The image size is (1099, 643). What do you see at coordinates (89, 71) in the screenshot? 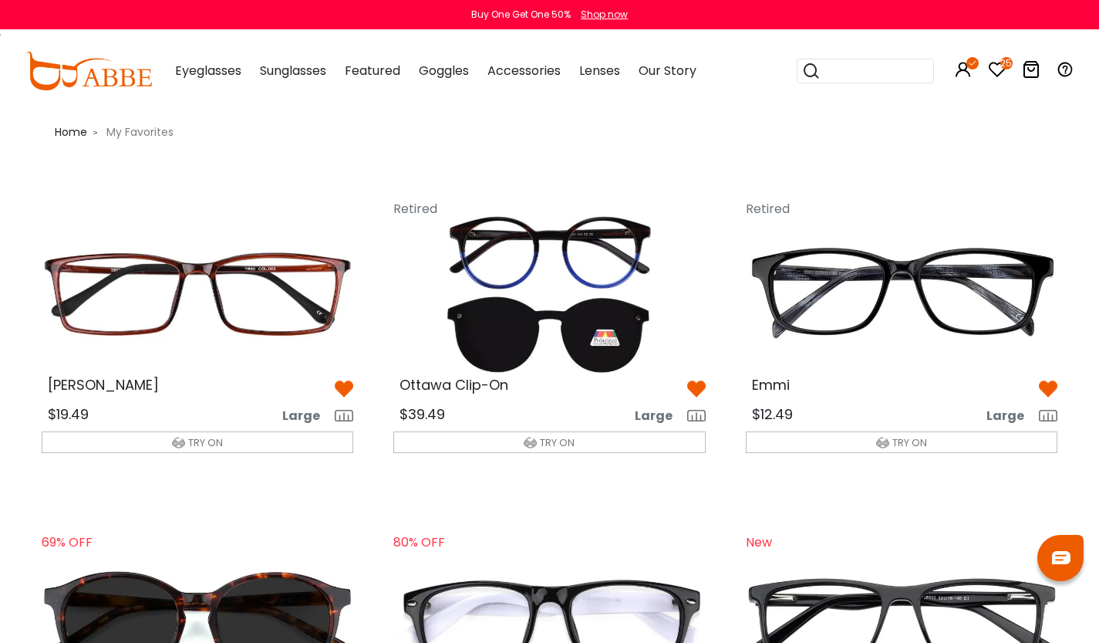
I see `img: abbeglasses.com` at bounding box center [89, 71].